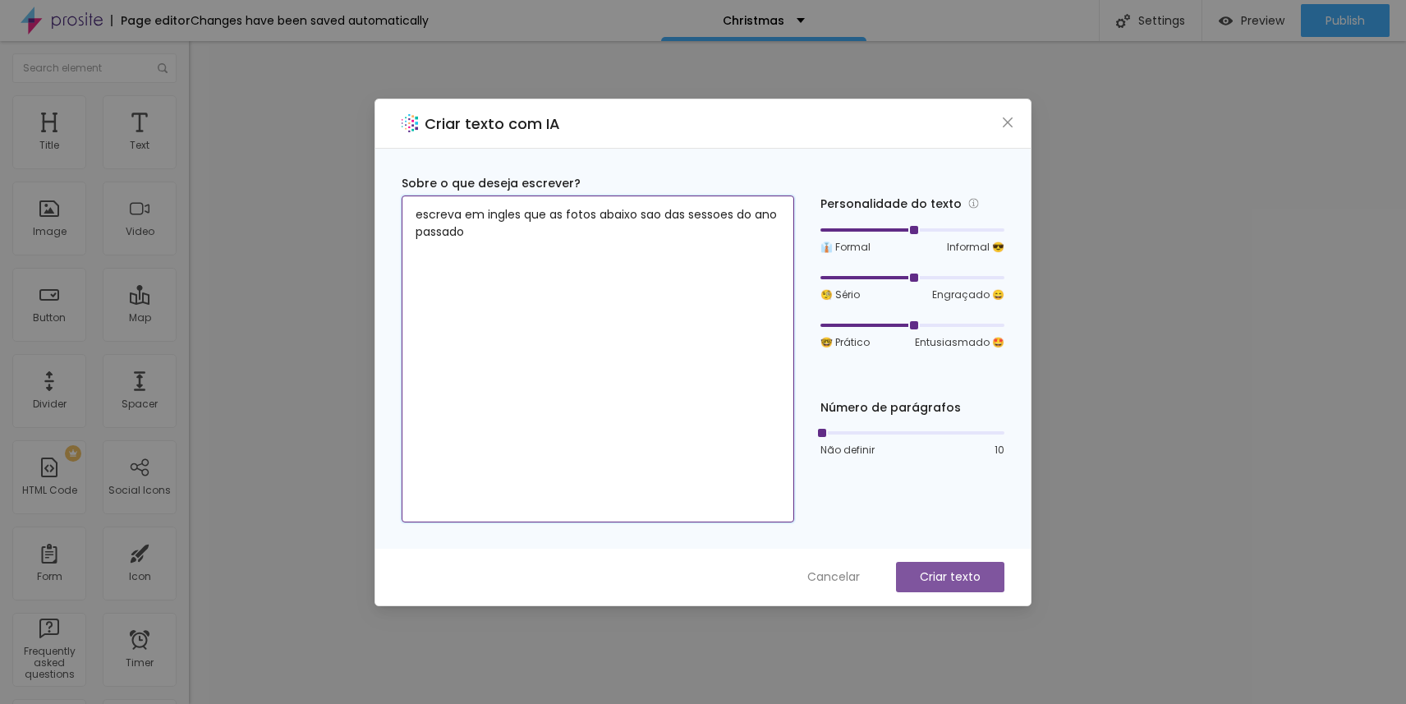 Image resolution: width=1406 pixels, height=704 pixels. Describe the element at coordinates (999, 450) in the screenshot. I see `span: 10` at that location.